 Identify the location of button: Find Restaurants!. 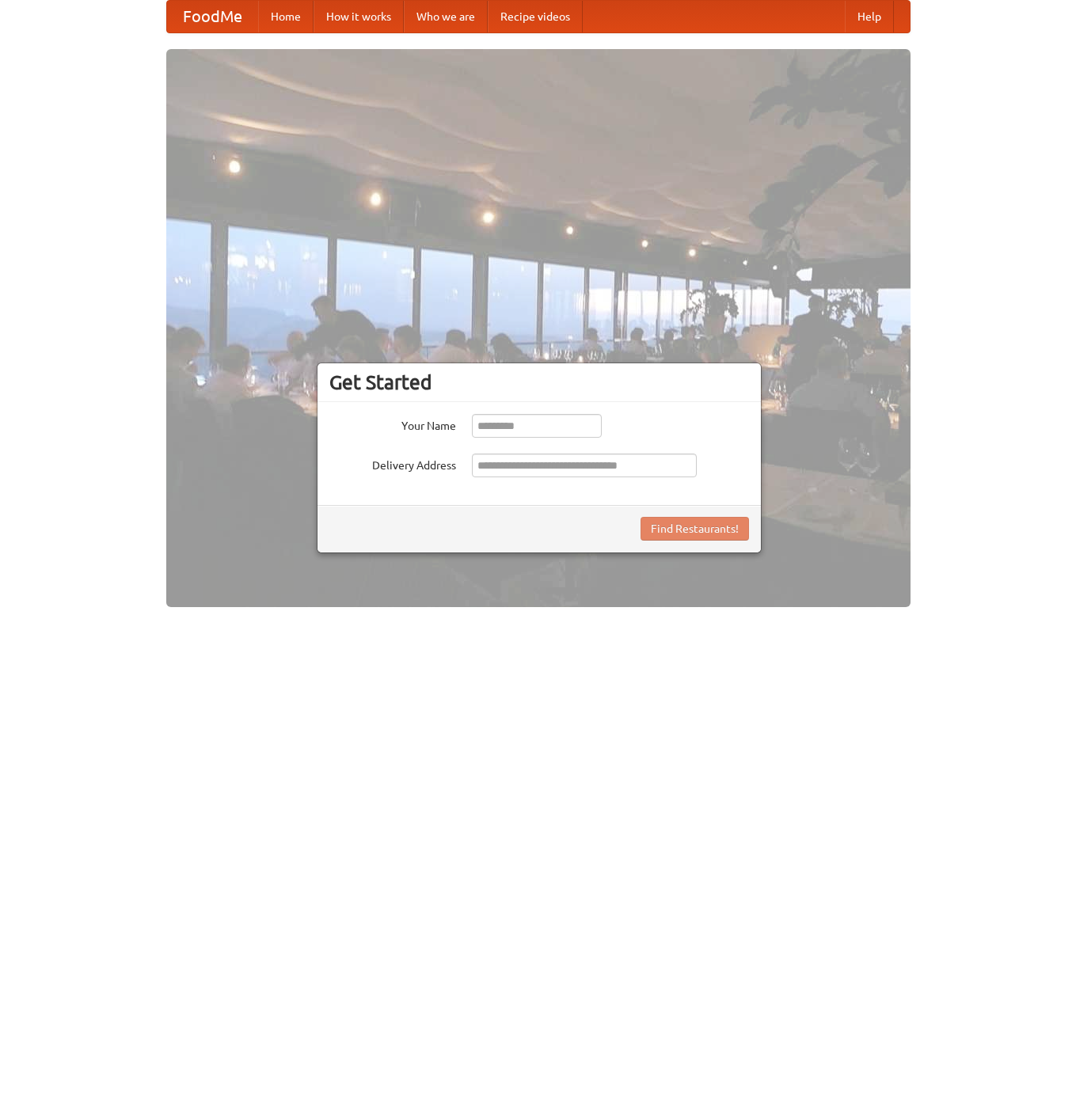
(694, 529).